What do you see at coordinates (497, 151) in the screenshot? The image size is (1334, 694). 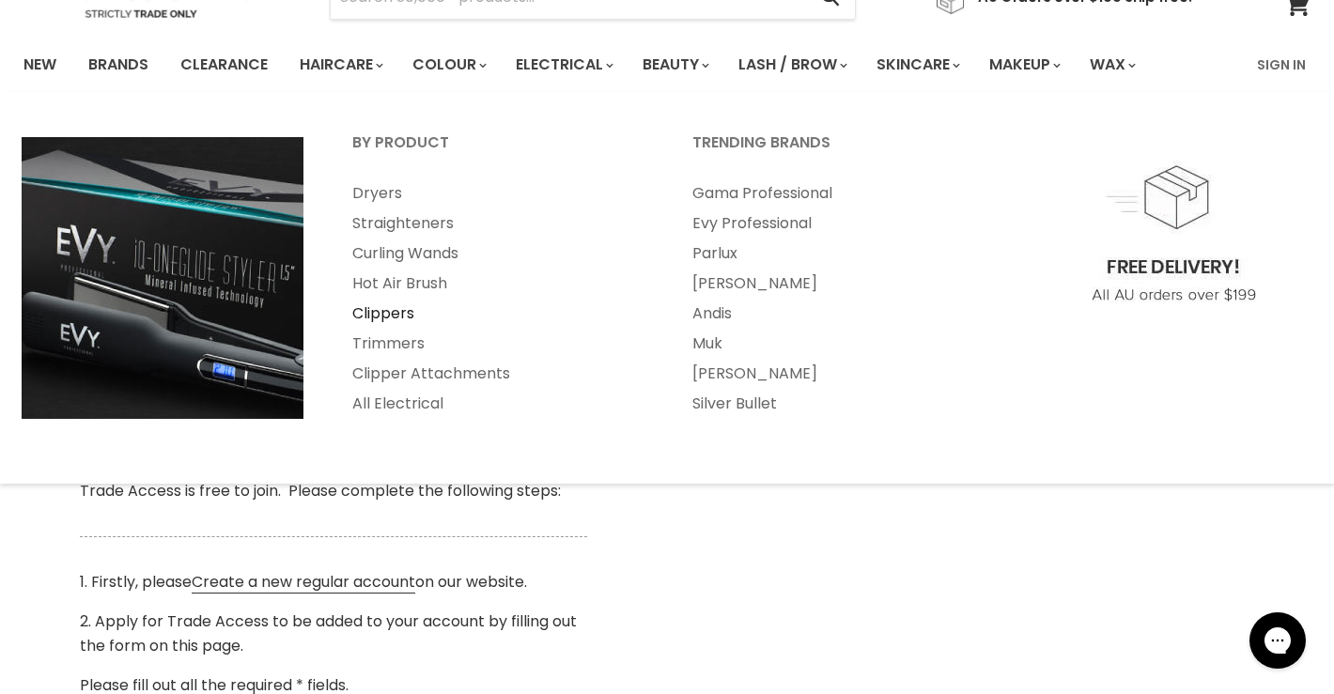 I see `a: By Product` at bounding box center [497, 151].